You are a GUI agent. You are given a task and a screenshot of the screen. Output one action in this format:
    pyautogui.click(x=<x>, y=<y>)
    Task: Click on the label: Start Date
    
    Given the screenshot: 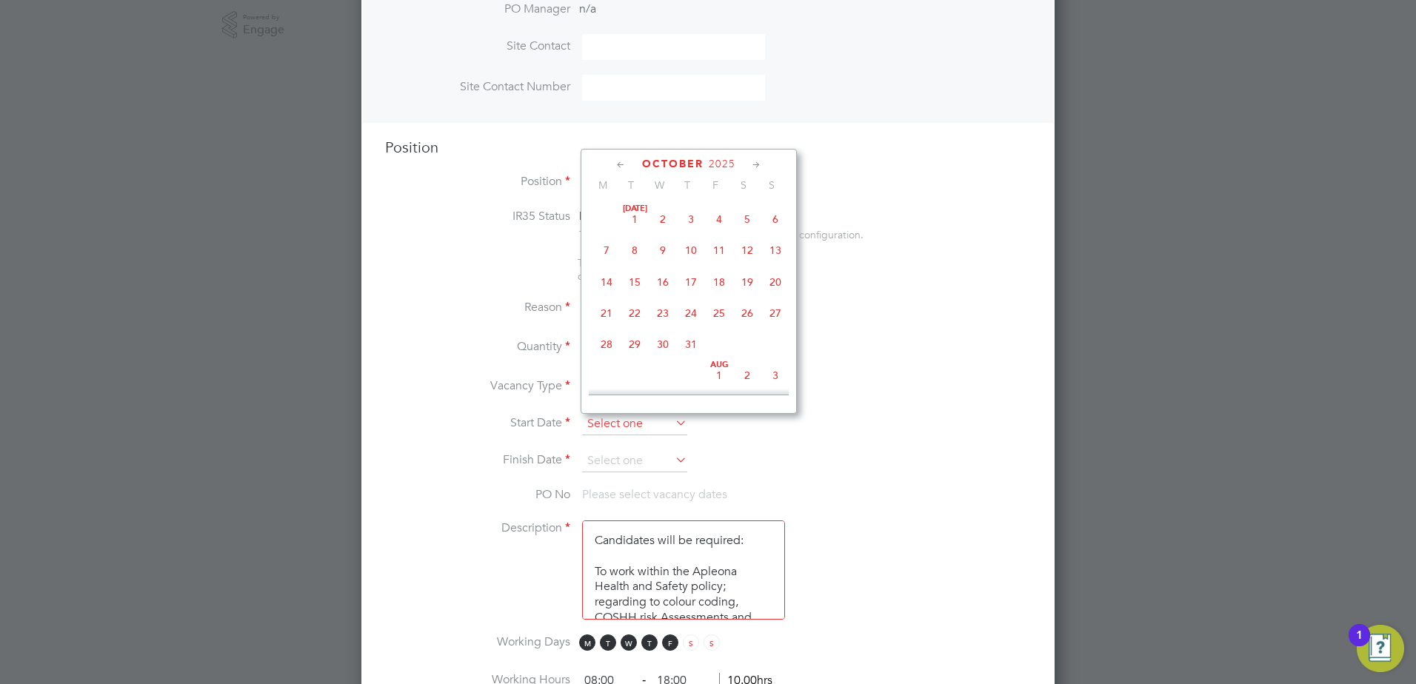 What is the action you would take?
    pyautogui.click(x=478, y=423)
    